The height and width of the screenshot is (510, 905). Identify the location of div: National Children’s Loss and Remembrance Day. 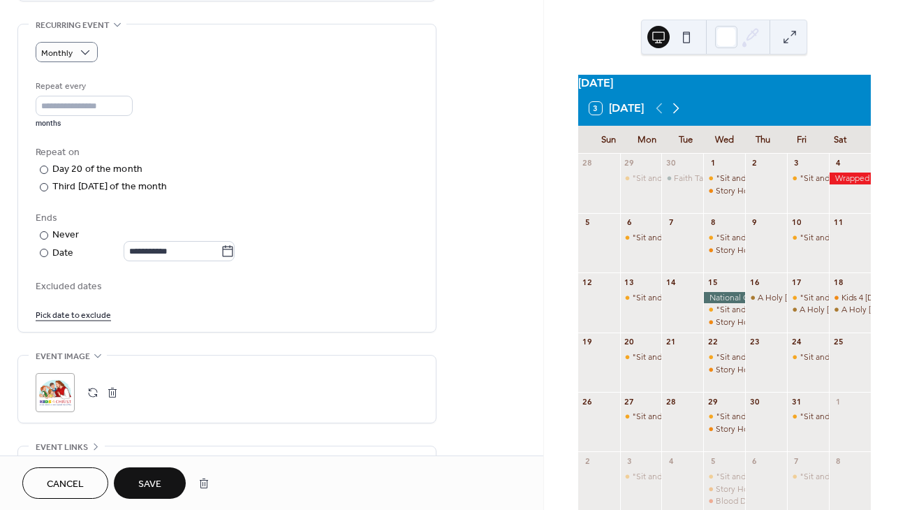
(724, 297).